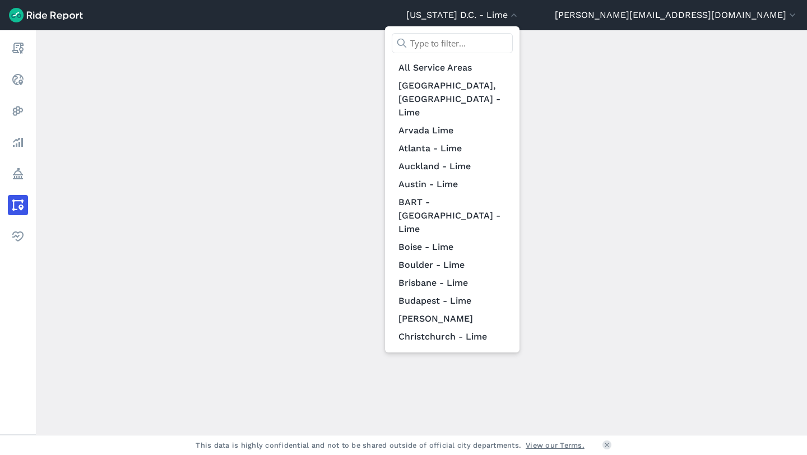 Image resolution: width=807 pixels, height=455 pixels. Describe the element at coordinates (452, 301) in the screenshot. I see `a: Budapest - Lime` at that location.